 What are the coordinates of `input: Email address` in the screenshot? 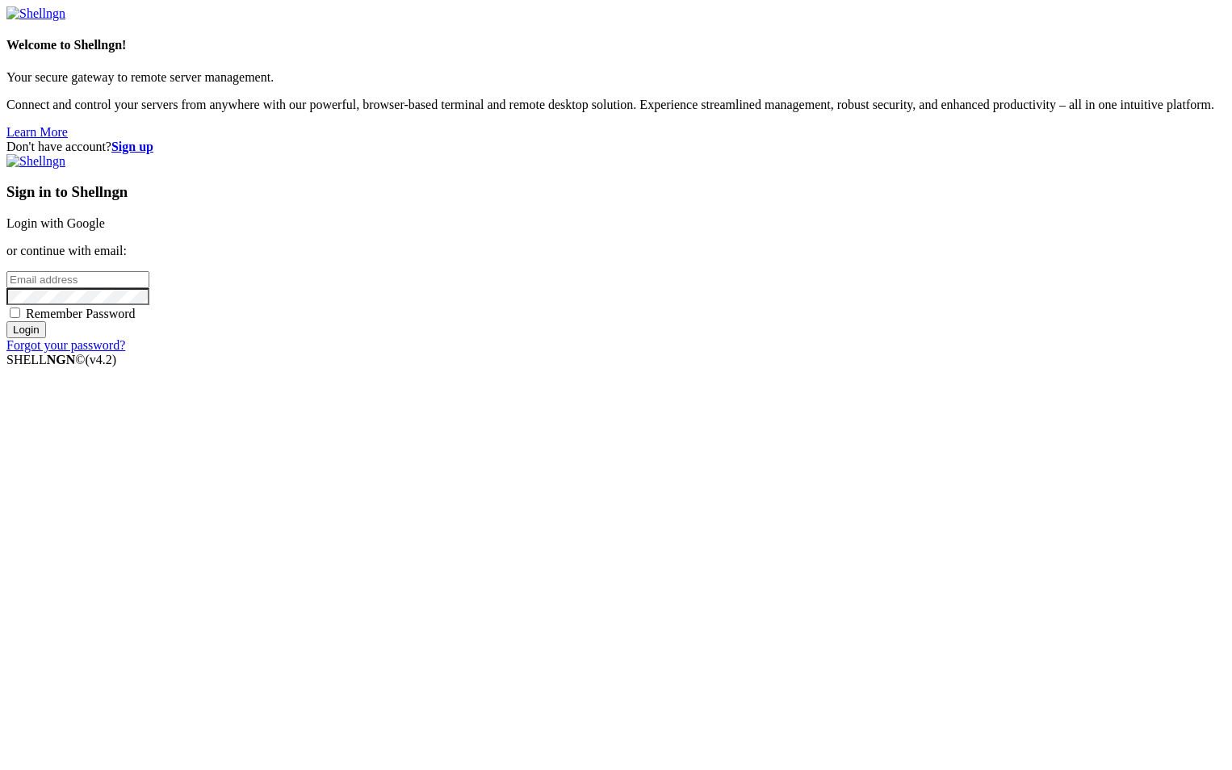 It's located at (78, 279).